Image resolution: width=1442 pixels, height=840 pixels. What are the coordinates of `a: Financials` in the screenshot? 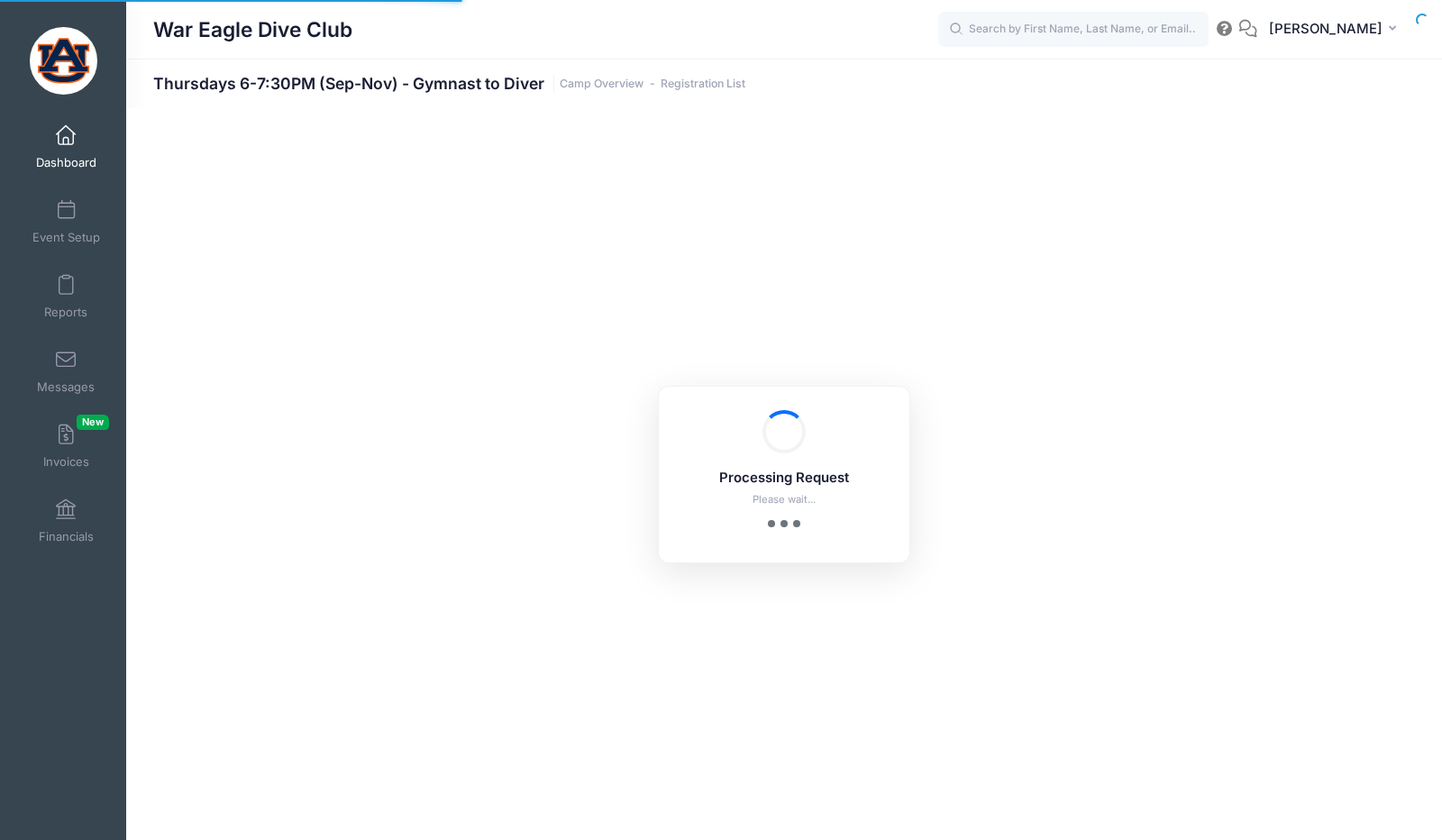 It's located at (66, 521).